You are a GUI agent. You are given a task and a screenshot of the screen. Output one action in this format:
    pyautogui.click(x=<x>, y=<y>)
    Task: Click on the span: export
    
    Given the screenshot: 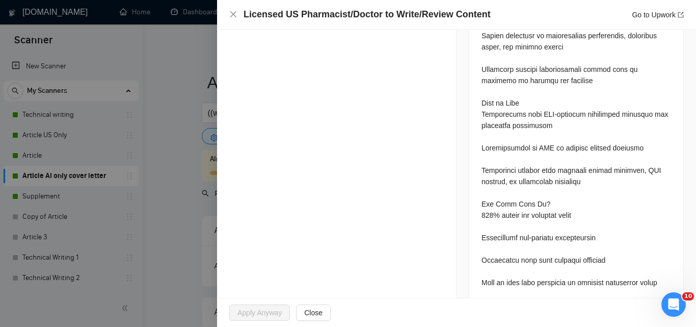 What is the action you would take?
    pyautogui.click(x=681, y=15)
    